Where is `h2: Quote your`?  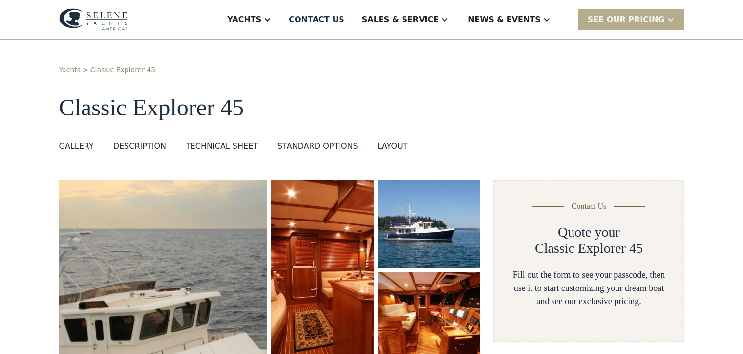
h2: Quote your is located at coordinates (588, 232).